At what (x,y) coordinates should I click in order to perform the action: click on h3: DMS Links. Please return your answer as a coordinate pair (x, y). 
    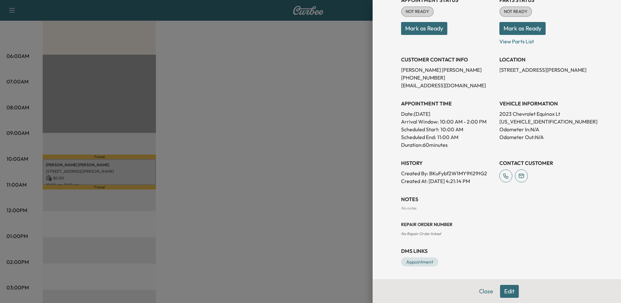
    Looking at the image, I should click on (497, 251).